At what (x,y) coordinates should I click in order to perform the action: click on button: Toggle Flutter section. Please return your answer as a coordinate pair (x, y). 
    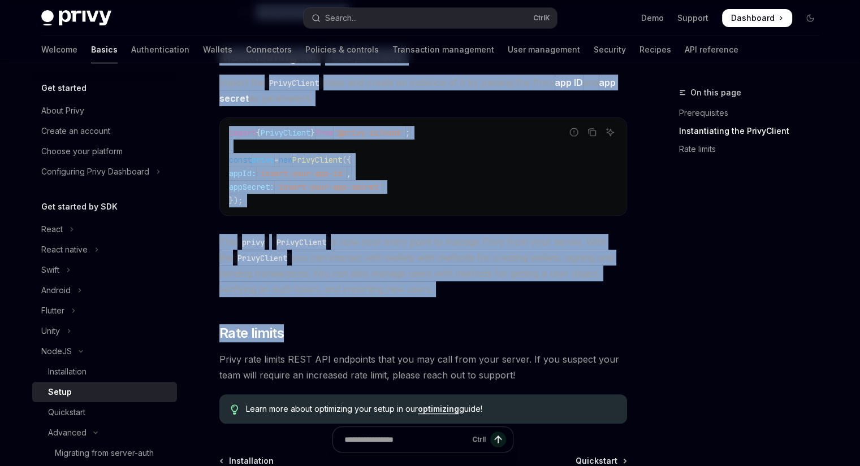
    Looking at the image, I should click on (105, 311).